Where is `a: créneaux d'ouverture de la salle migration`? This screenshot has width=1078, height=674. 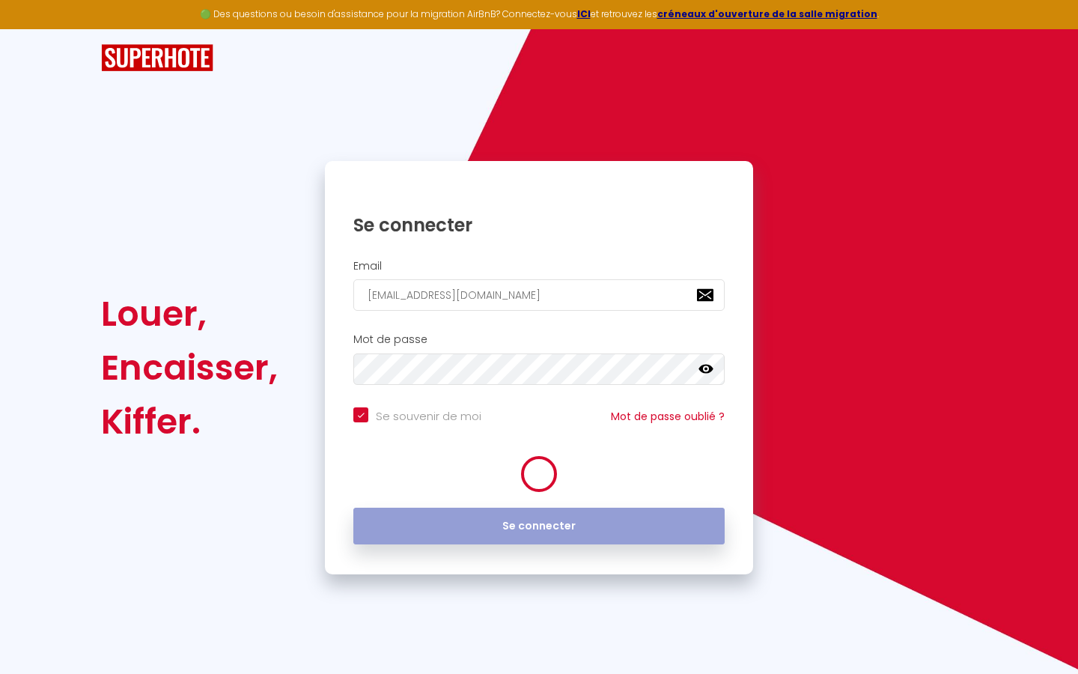 a: créneaux d'ouverture de la salle migration is located at coordinates (768, 13).